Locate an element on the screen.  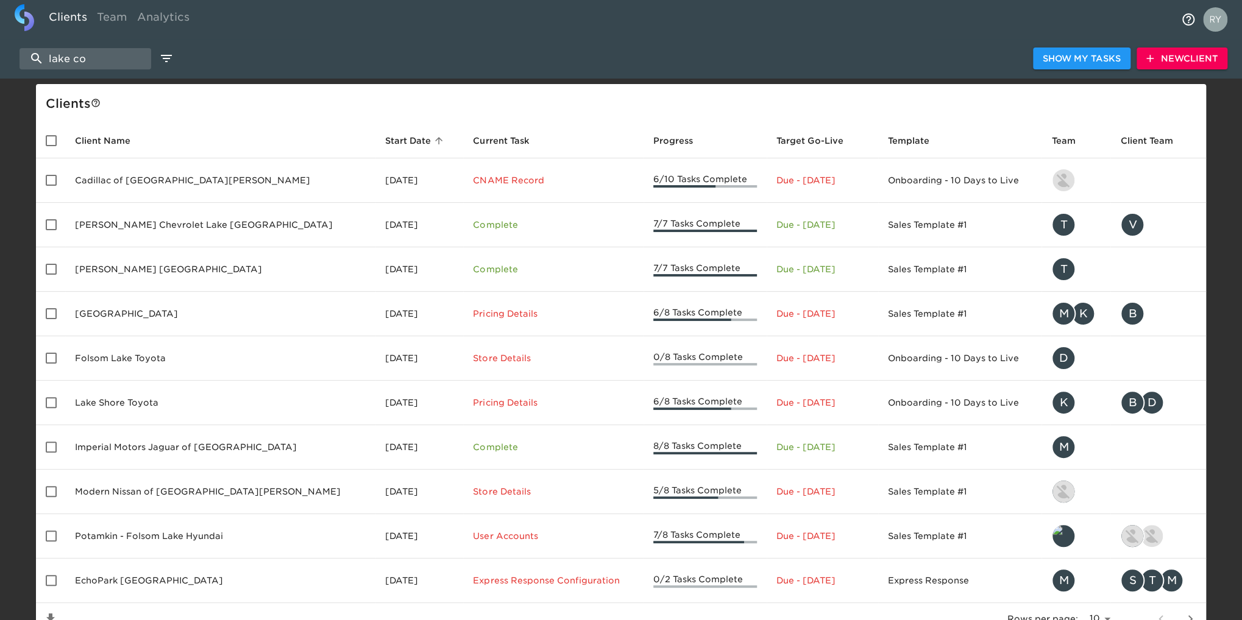
span: Client Name is located at coordinates (110, 141).